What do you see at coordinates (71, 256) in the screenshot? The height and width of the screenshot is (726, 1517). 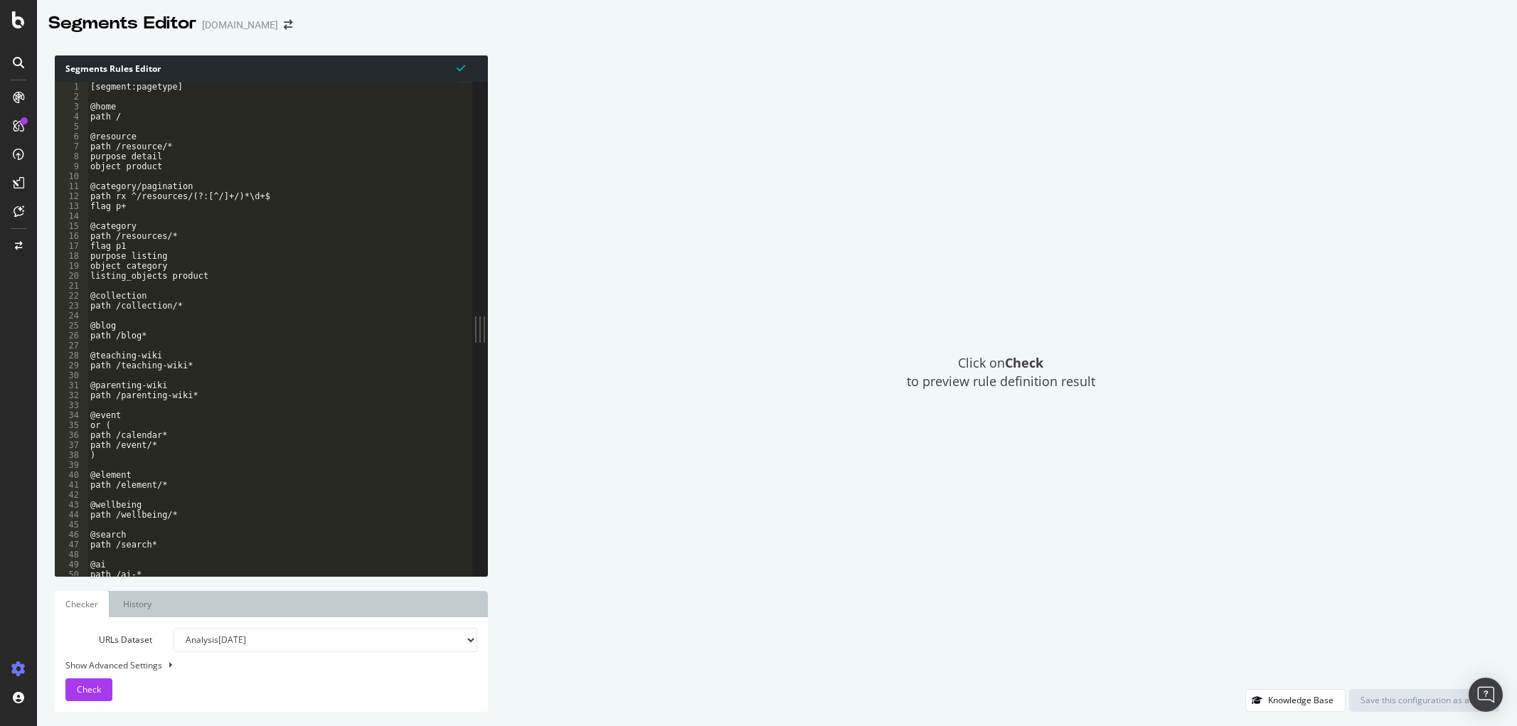 I see `div: 18` at bounding box center [71, 256].